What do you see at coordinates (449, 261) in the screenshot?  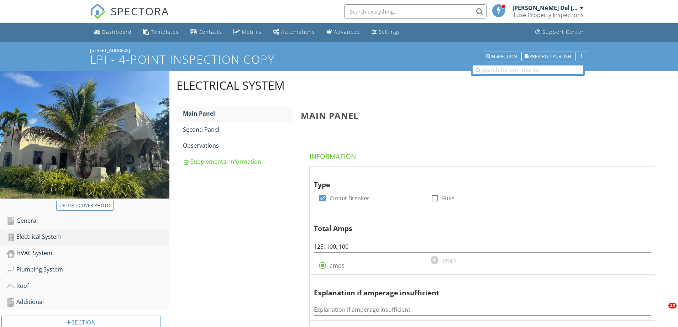 I see `div: OTHER` at bounding box center [449, 261].